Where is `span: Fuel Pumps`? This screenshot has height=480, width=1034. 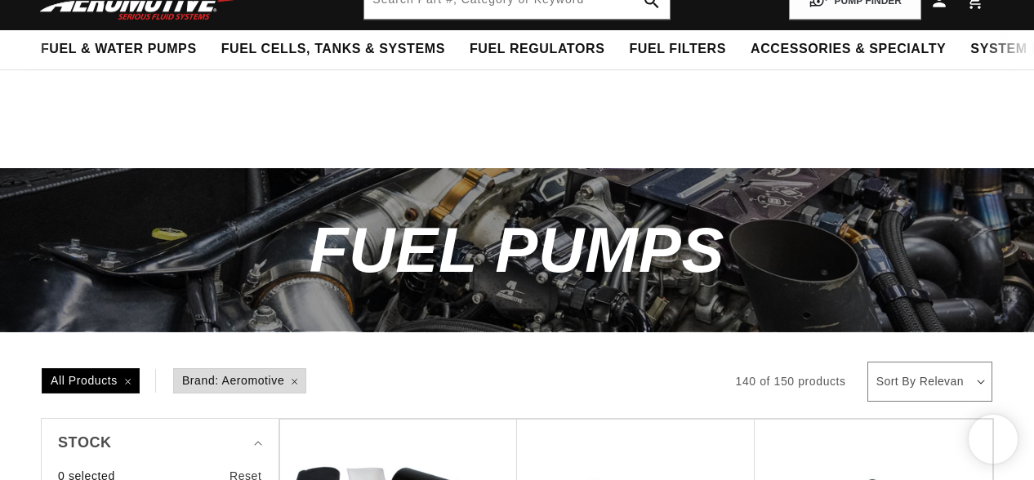 span: Fuel Pumps is located at coordinates (517, 250).